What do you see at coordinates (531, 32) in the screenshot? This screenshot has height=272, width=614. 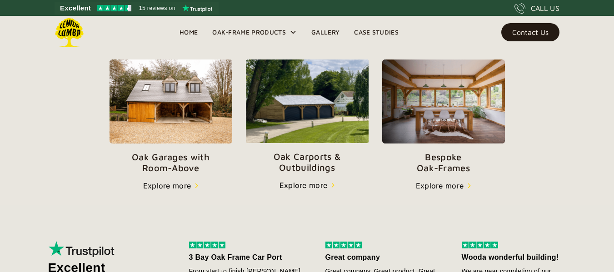 I see `a: Contact Us` at bounding box center [531, 32].